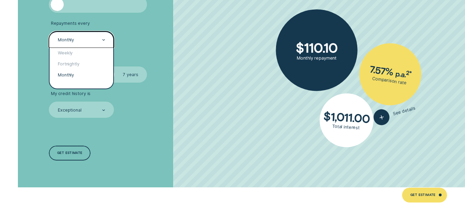  I want to click on div: Exceptional, so click(70, 110).